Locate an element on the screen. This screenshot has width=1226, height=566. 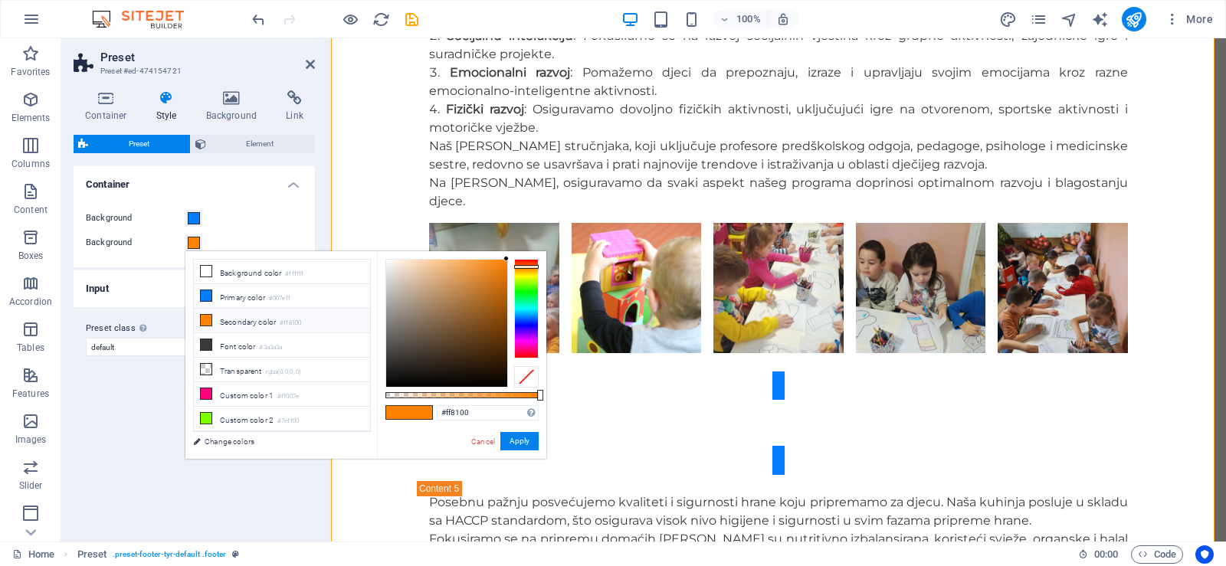
button: reload is located at coordinates (381, 19).